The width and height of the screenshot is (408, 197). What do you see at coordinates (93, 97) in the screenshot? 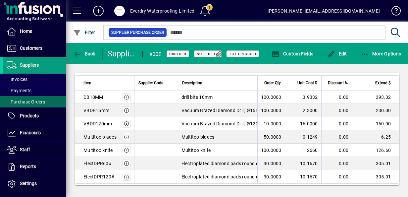
I see `div: DB10MM` at bounding box center [93, 97].